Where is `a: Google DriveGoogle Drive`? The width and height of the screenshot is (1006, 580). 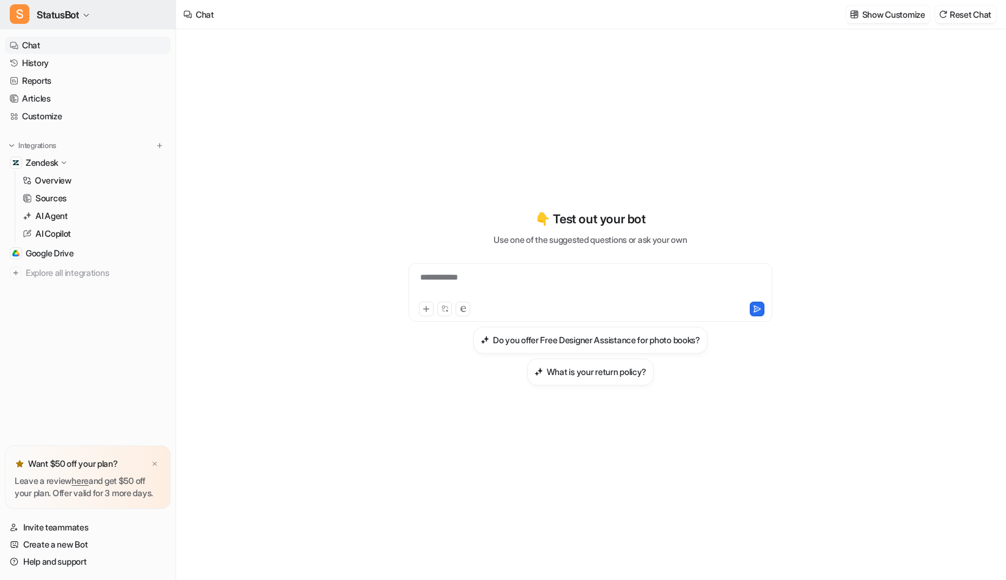
a: Google DriveGoogle Drive is located at coordinates (87, 253).